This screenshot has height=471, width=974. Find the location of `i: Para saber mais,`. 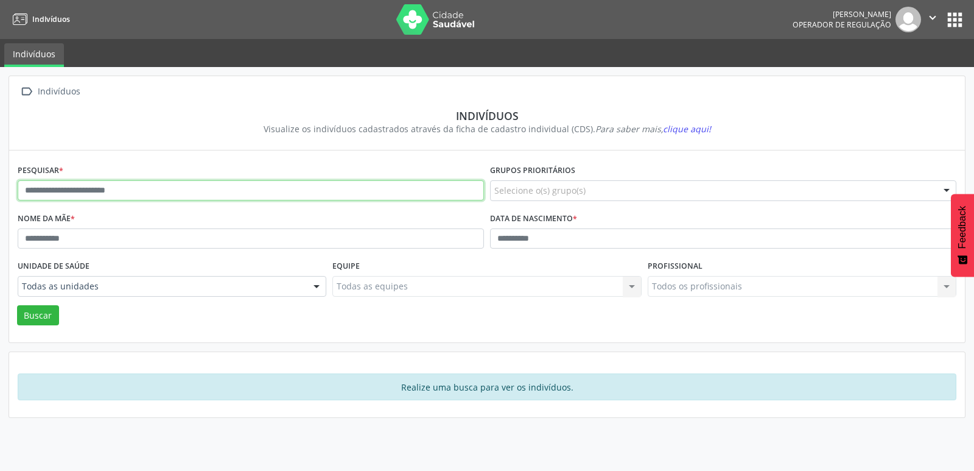

i: Para saber mais, is located at coordinates (653, 128).